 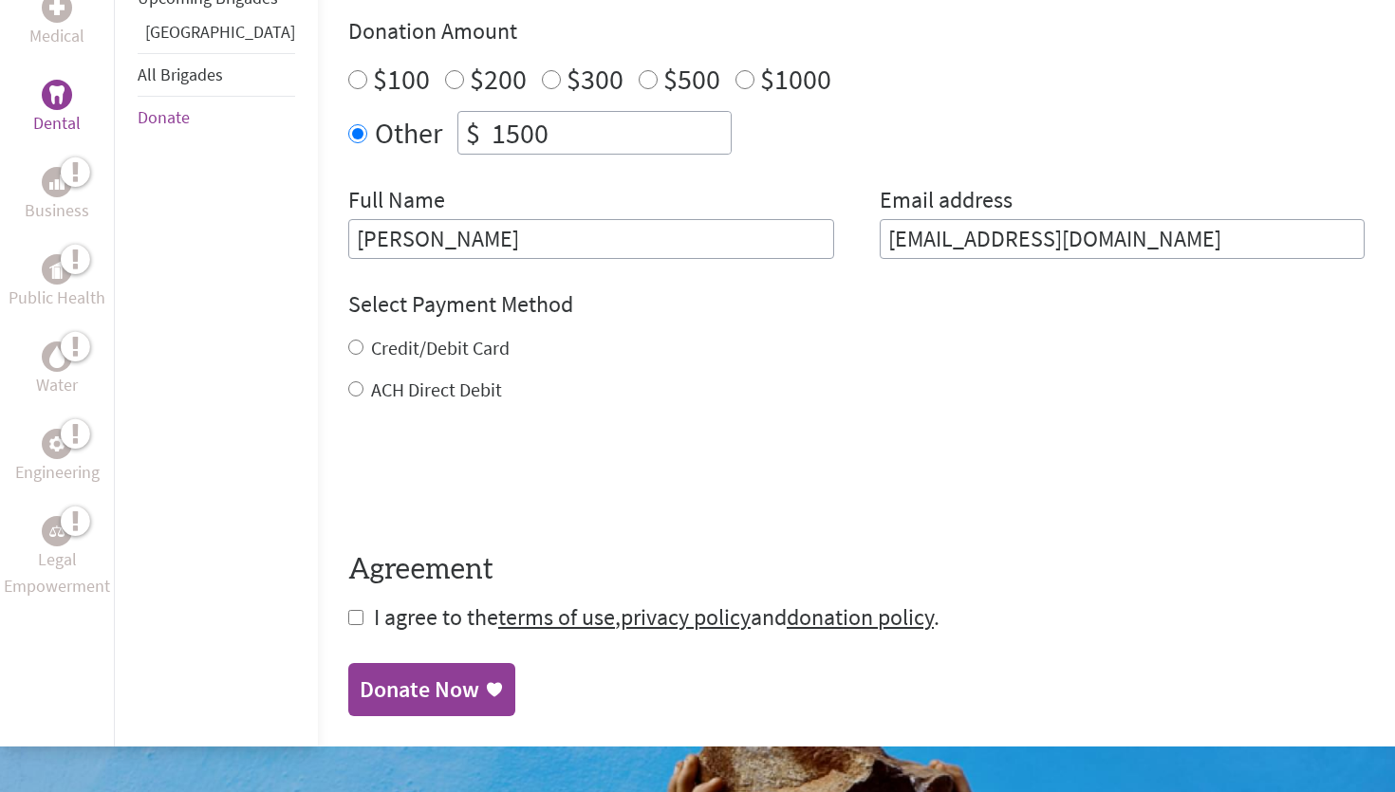 I want to click on div: Public Health, so click(x=57, y=270).